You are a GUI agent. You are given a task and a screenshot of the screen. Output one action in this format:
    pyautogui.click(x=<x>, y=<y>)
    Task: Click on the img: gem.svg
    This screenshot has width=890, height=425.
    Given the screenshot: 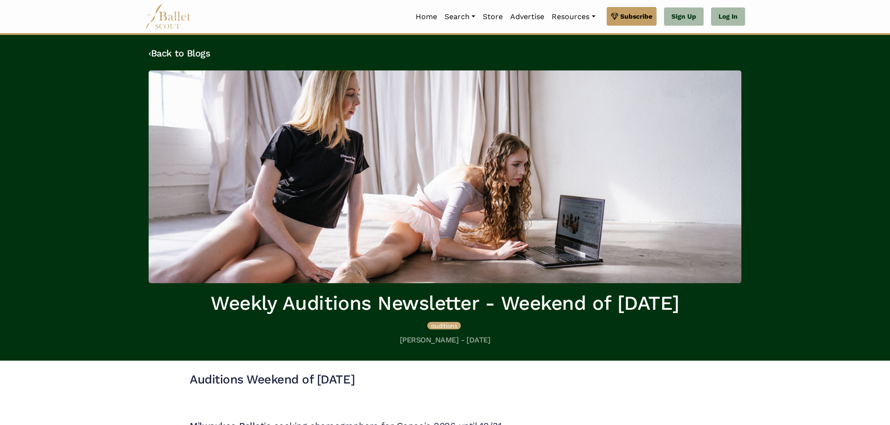 What is the action you would take?
    pyautogui.click(x=615, y=16)
    